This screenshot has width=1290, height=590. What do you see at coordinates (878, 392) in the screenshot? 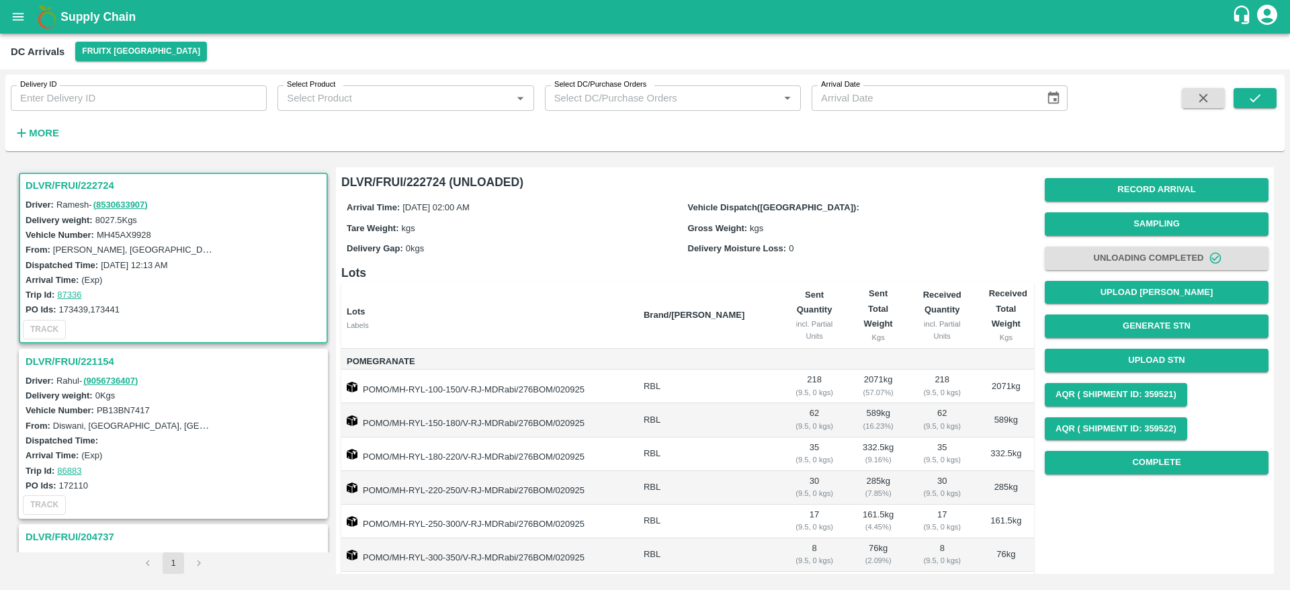
I see `div: ( 57.07 %)` at bounding box center [878, 392].